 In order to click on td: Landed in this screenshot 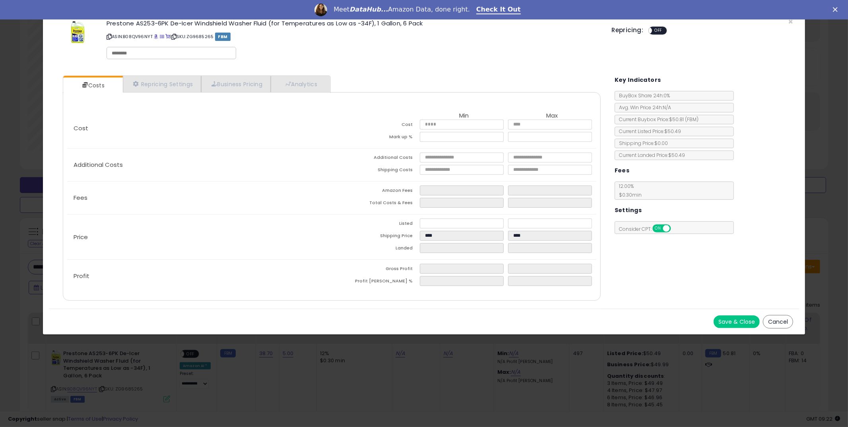, I will do `click(376, 249)`.